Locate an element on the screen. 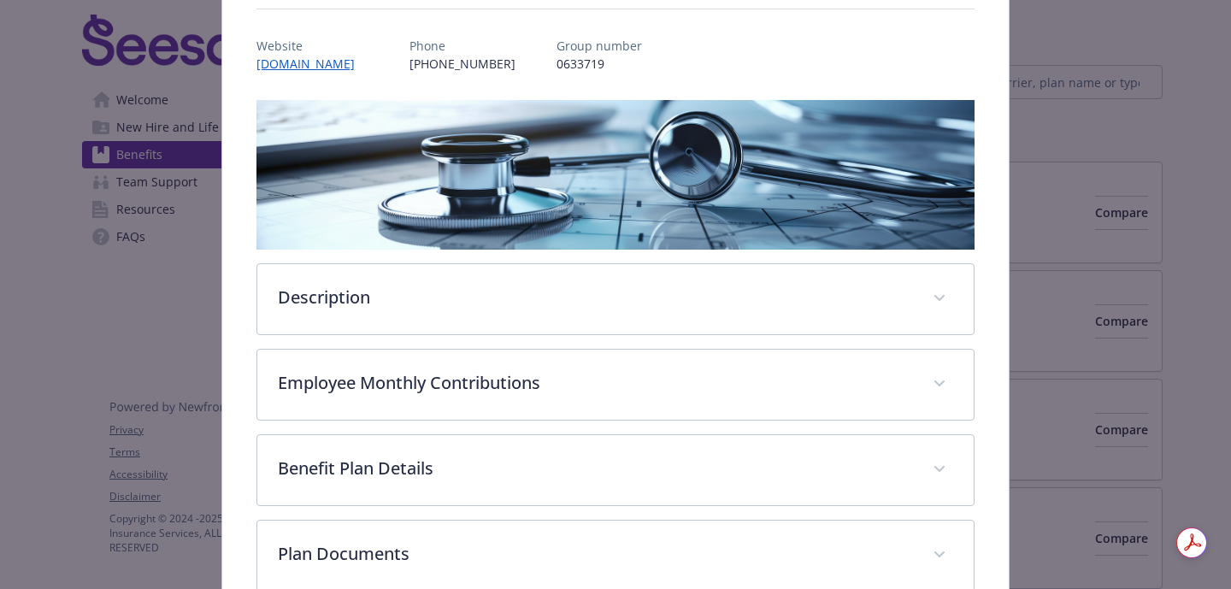  div: Benefit Plan Details is located at coordinates (616, 470).